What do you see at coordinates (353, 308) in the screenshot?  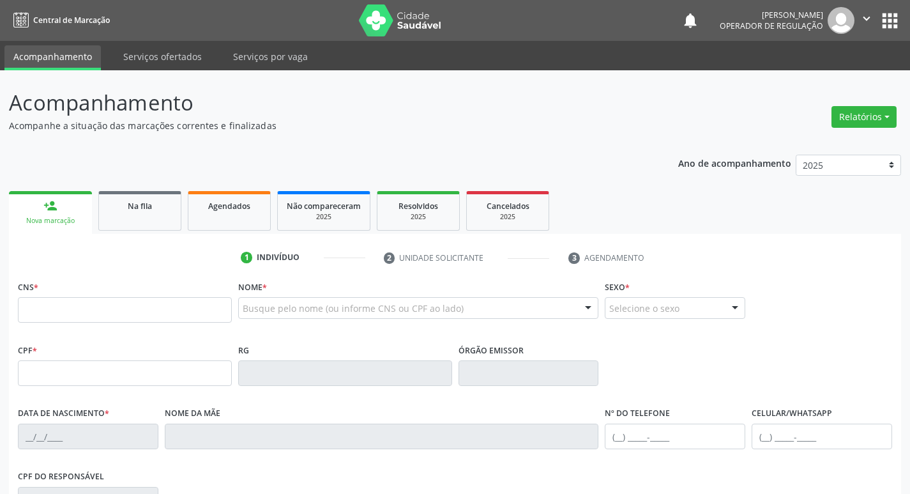 I see `span: Busque pelo nome (ou informe CNS ou CPF ao lado)` at bounding box center [353, 308].